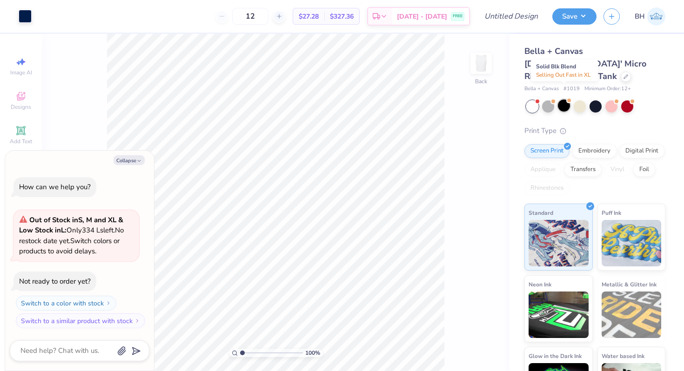 Image resolution: width=684 pixels, height=371 pixels. I want to click on button: Save, so click(574, 16).